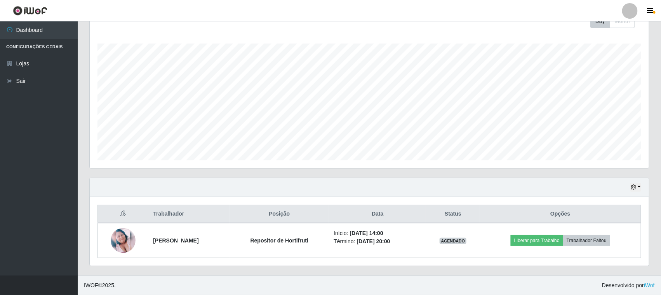 The image size is (661, 295). Describe the element at coordinates (650, 285) in the screenshot. I see `a: iWof` at that location.